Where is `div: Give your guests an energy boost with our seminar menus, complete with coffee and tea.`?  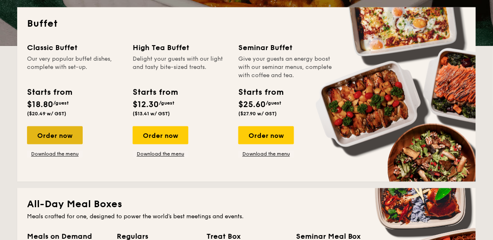
div: Give your guests an energy boost with our seminar menus, complete with coffee and tea. is located at coordinates (286, 67).